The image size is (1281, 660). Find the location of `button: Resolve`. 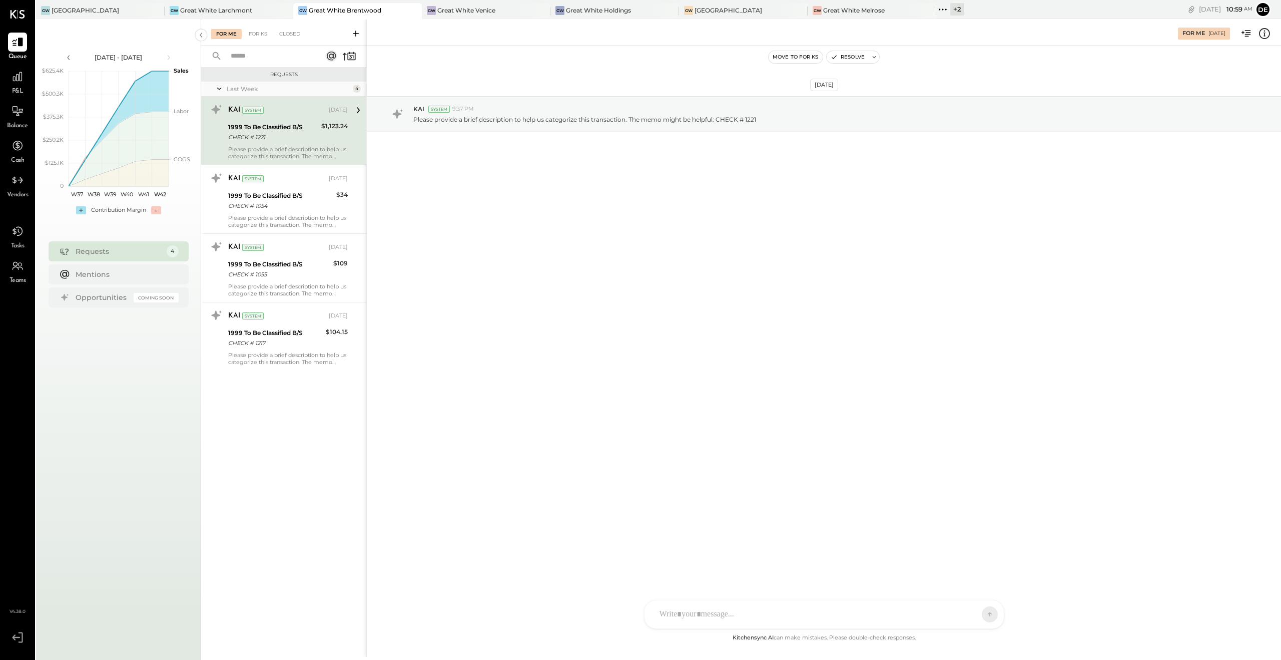

button: Resolve is located at coordinates (848, 57).